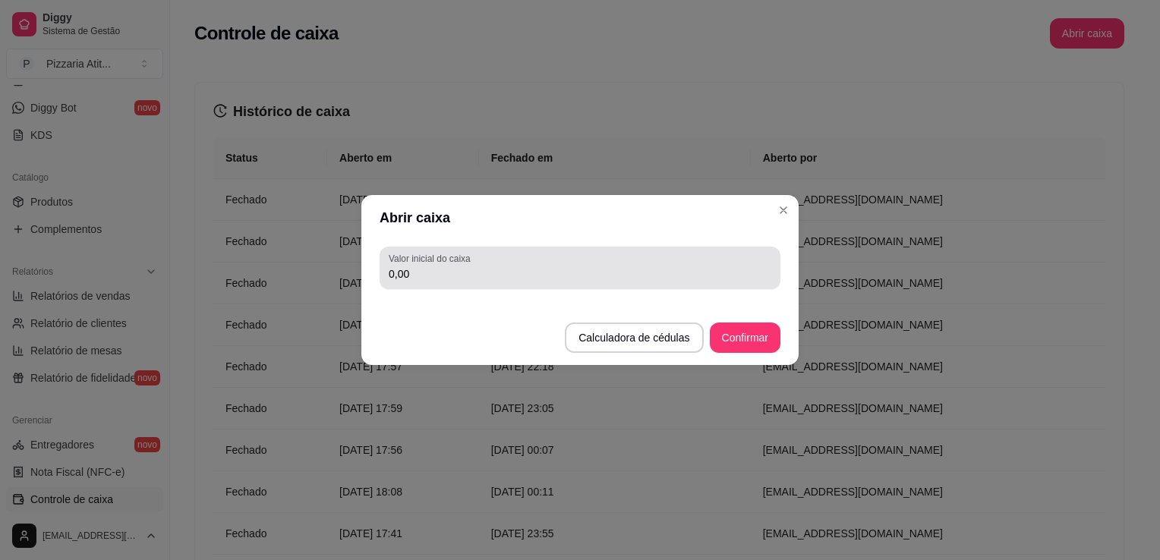 Image resolution: width=1160 pixels, height=560 pixels. I want to click on button: Confirmar, so click(745, 338).